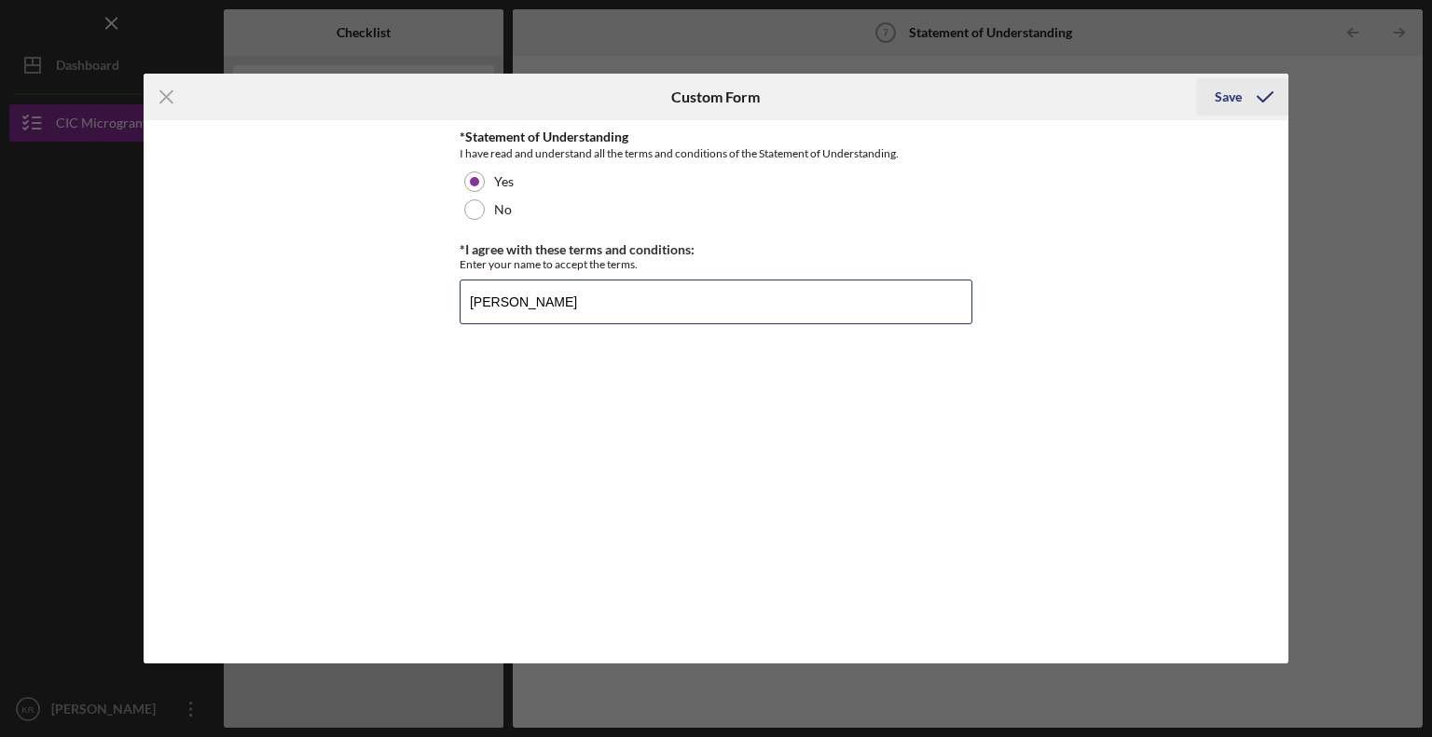 The height and width of the screenshot is (737, 1432). I want to click on label: *I agree with these terms and conditions:, so click(577, 249).